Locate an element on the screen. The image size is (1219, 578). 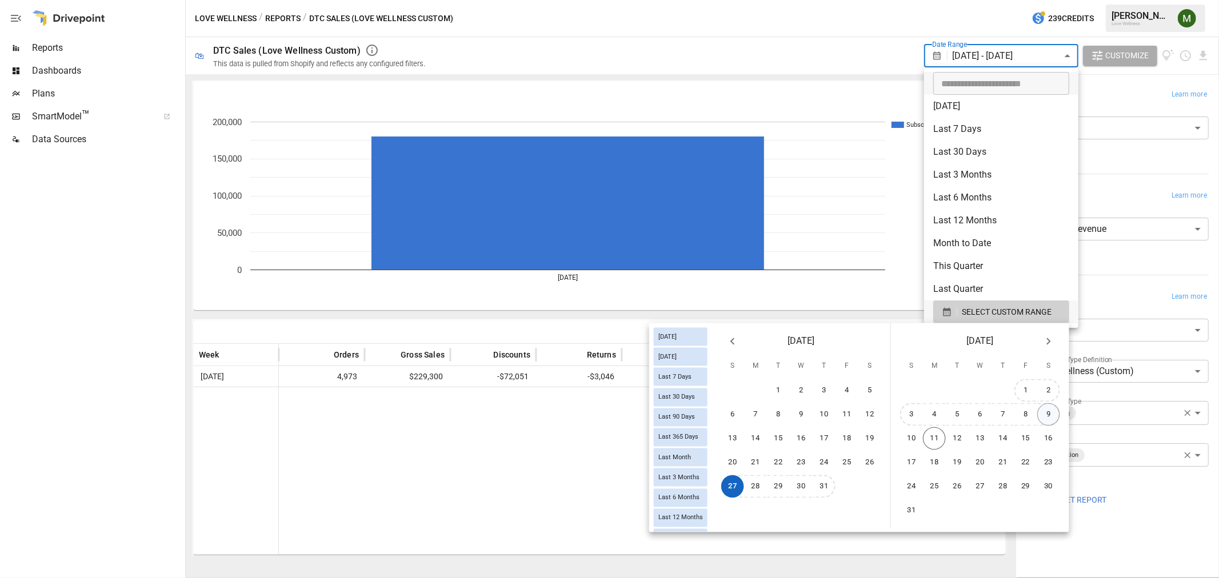
div: Last 6 Months is located at coordinates (681, 498).